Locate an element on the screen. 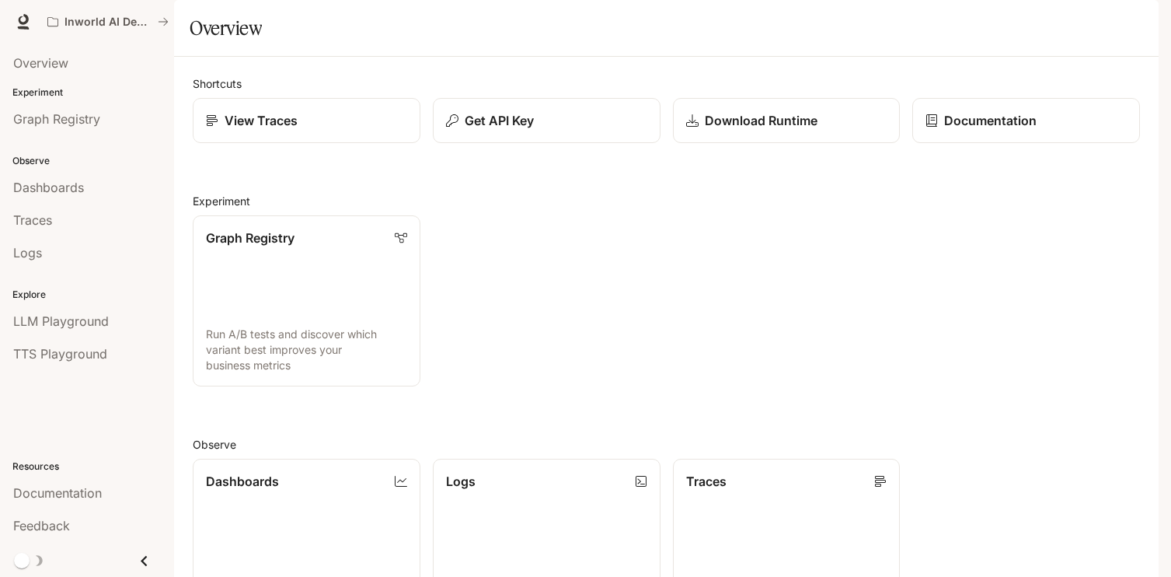  p: Inworld AI Demos is located at coordinates (108, 22).